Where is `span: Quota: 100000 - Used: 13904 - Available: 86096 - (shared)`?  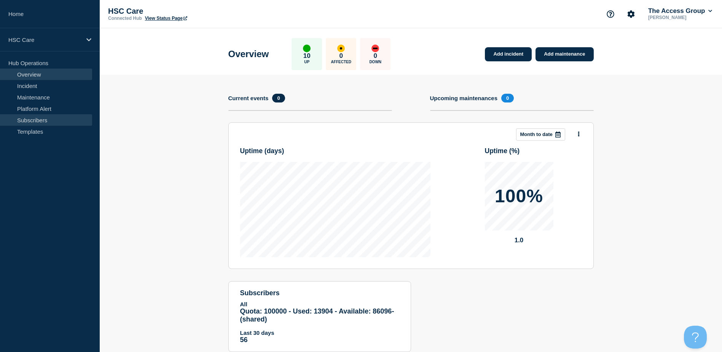 span: Quota: 100000 - Used: 13904 - Available: 86096 - (shared) is located at coordinates (317, 315).